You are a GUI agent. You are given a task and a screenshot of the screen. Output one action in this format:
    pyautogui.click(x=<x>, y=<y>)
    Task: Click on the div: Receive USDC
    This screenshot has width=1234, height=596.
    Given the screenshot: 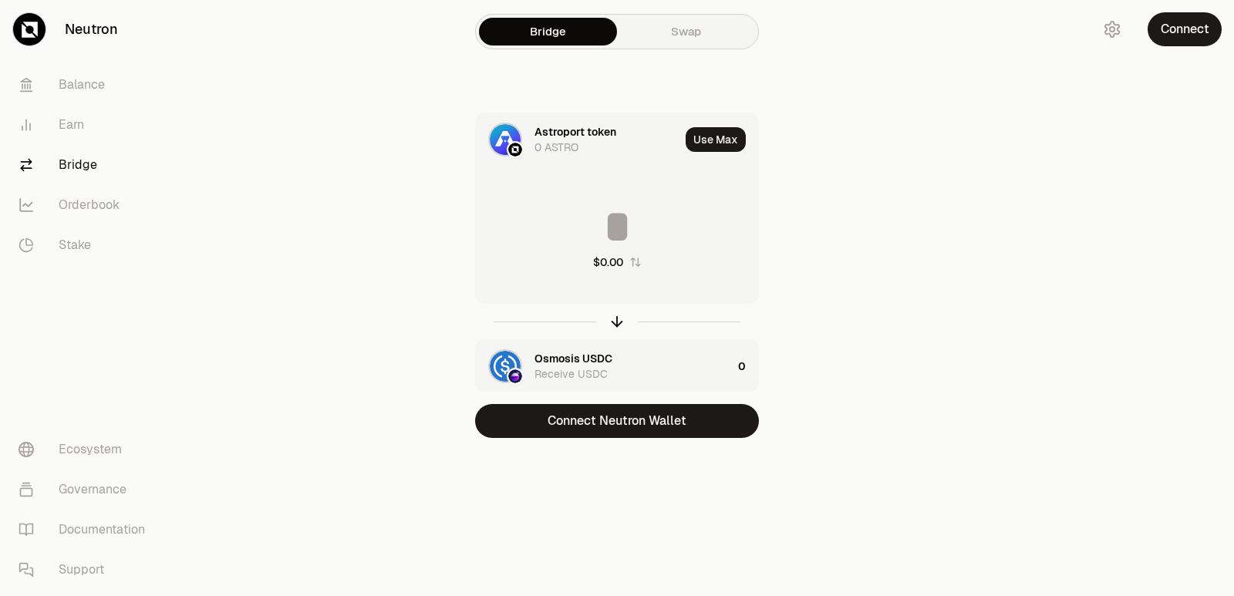 What is the action you would take?
    pyautogui.click(x=571, y=374)
    